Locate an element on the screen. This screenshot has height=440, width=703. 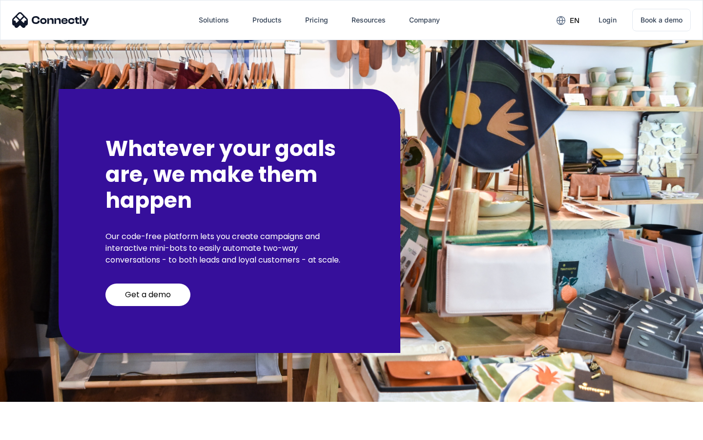
a: Book a demo is located at coordinates (662, 20).